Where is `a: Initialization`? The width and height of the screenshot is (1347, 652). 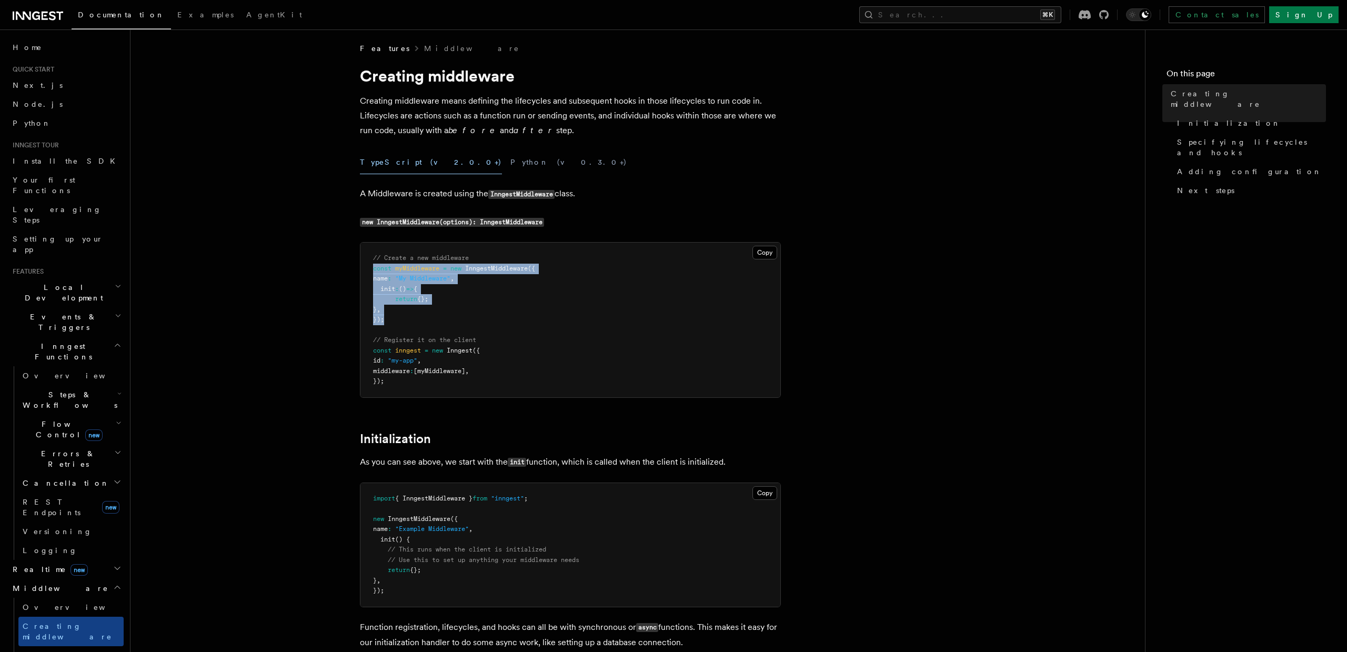 a: Initialization is located at coordinates (395, 439).